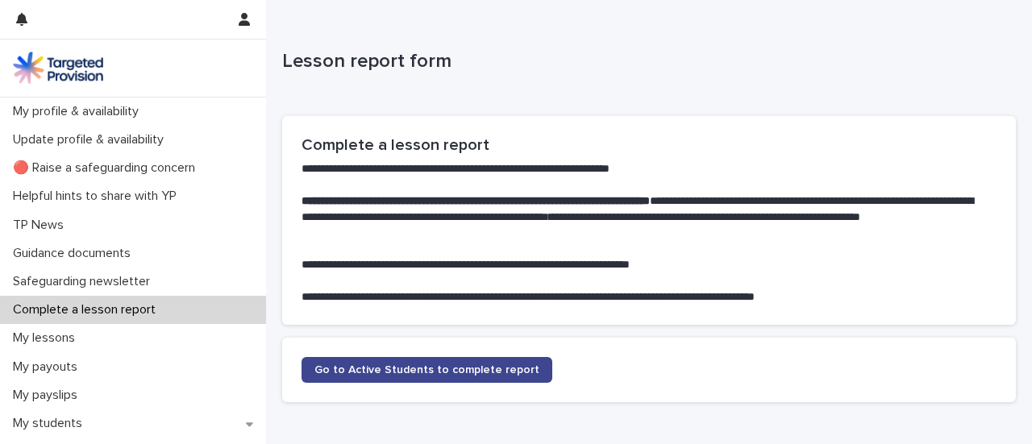 The width and height of the screenshot is (1032, 444). What do you see at coordinates (98, 196) in the screenshot?
I see `p: Helpful hints to share with YP` at bounding box center [98, 196].